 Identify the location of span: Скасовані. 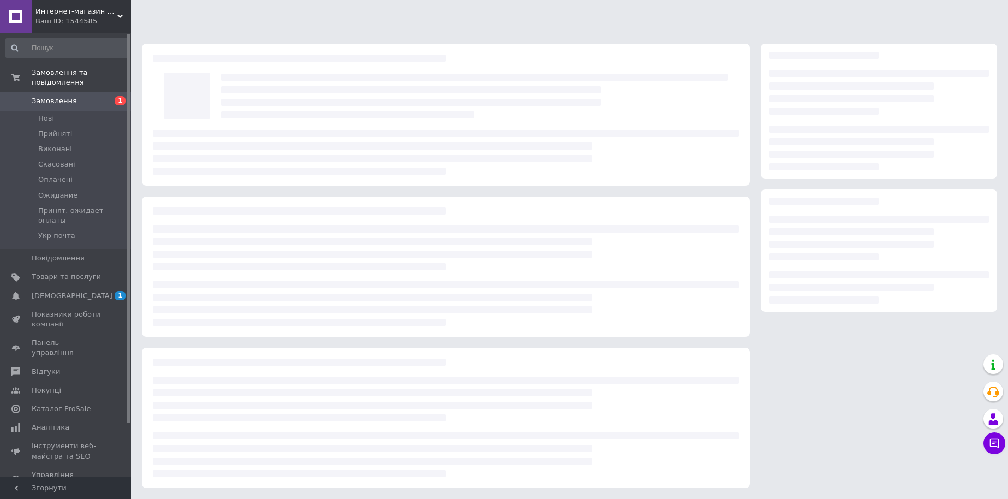
(57, 164).